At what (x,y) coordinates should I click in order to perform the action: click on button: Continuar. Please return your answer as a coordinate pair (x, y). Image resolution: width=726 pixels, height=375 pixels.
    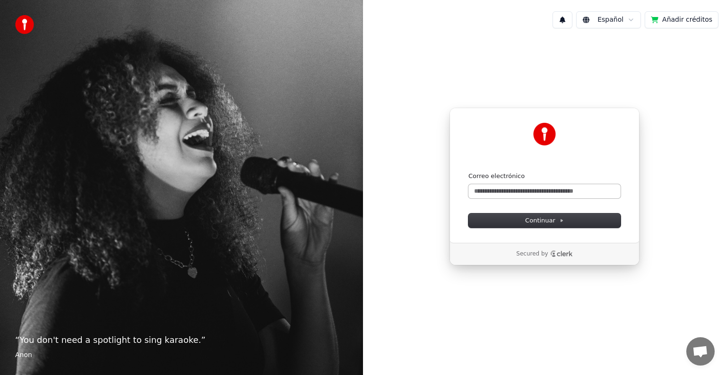
    Looking at the image, I should click on (544, 221).